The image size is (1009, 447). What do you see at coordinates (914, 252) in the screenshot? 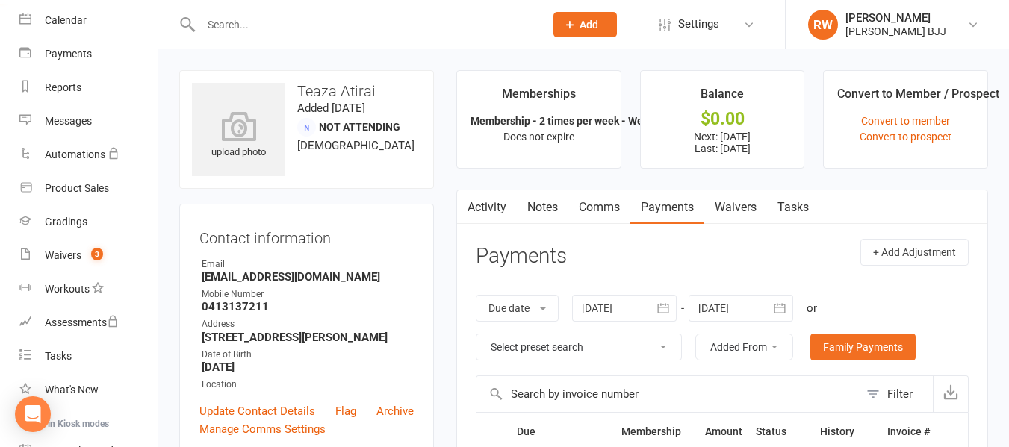
I see `button: + Add Adjustment` at bounding box center [914, 252].